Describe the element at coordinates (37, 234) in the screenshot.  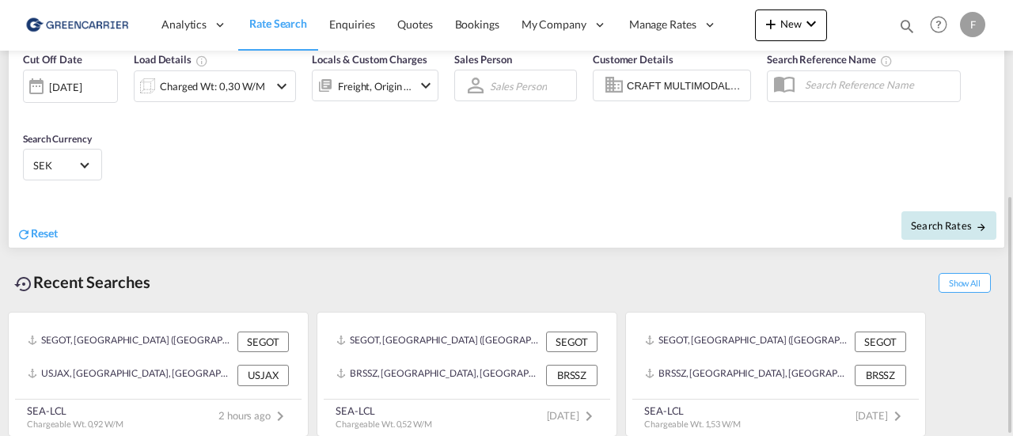
I see `div: icon-refreshReset` at that location.